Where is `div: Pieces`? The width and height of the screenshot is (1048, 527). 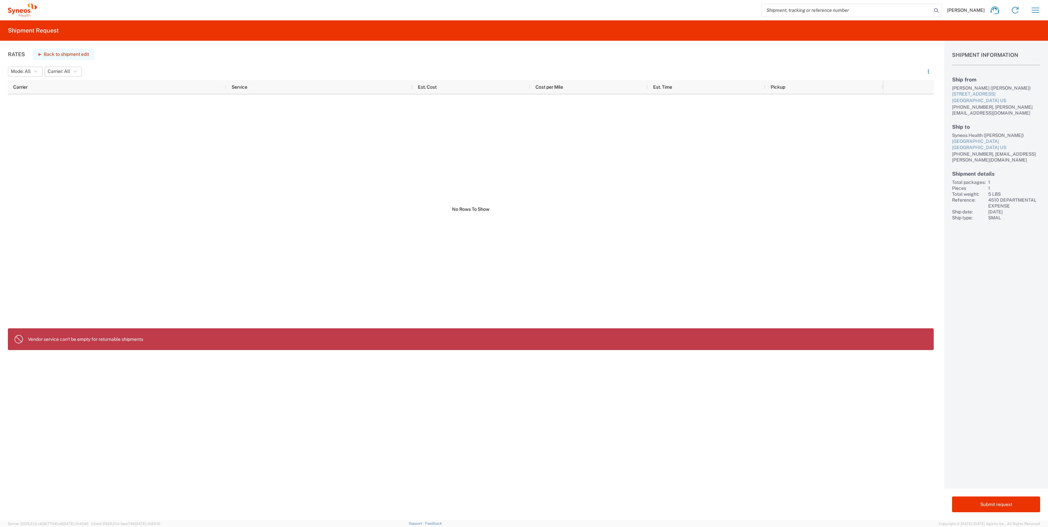 div: Pieces is located at coordinates (968, 188).